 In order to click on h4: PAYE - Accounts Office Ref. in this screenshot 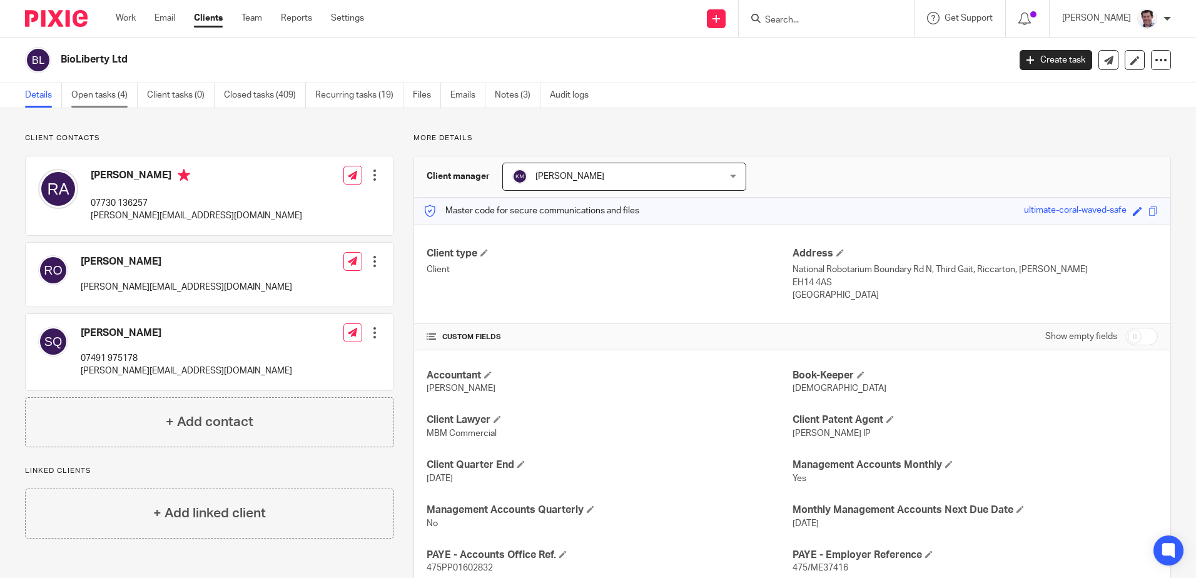, I will do `click(609, 555)`.